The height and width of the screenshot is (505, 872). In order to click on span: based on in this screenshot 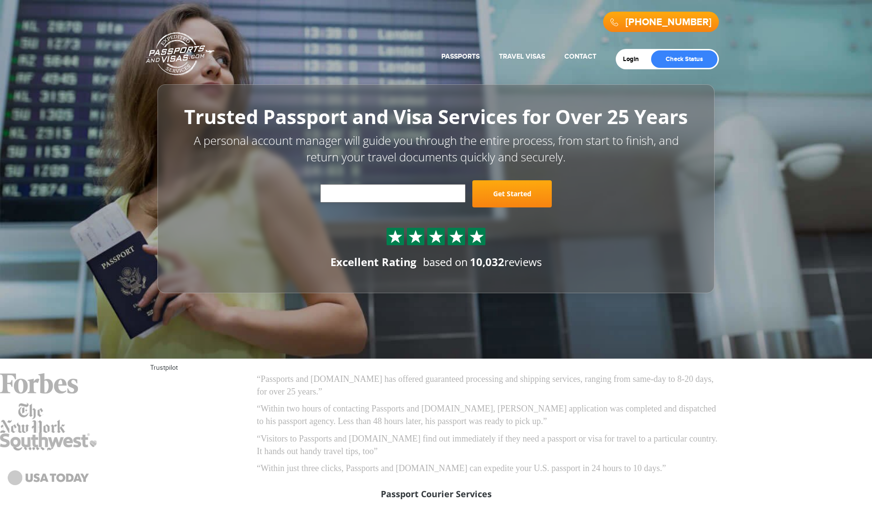, I will do `click(445, 262)`.